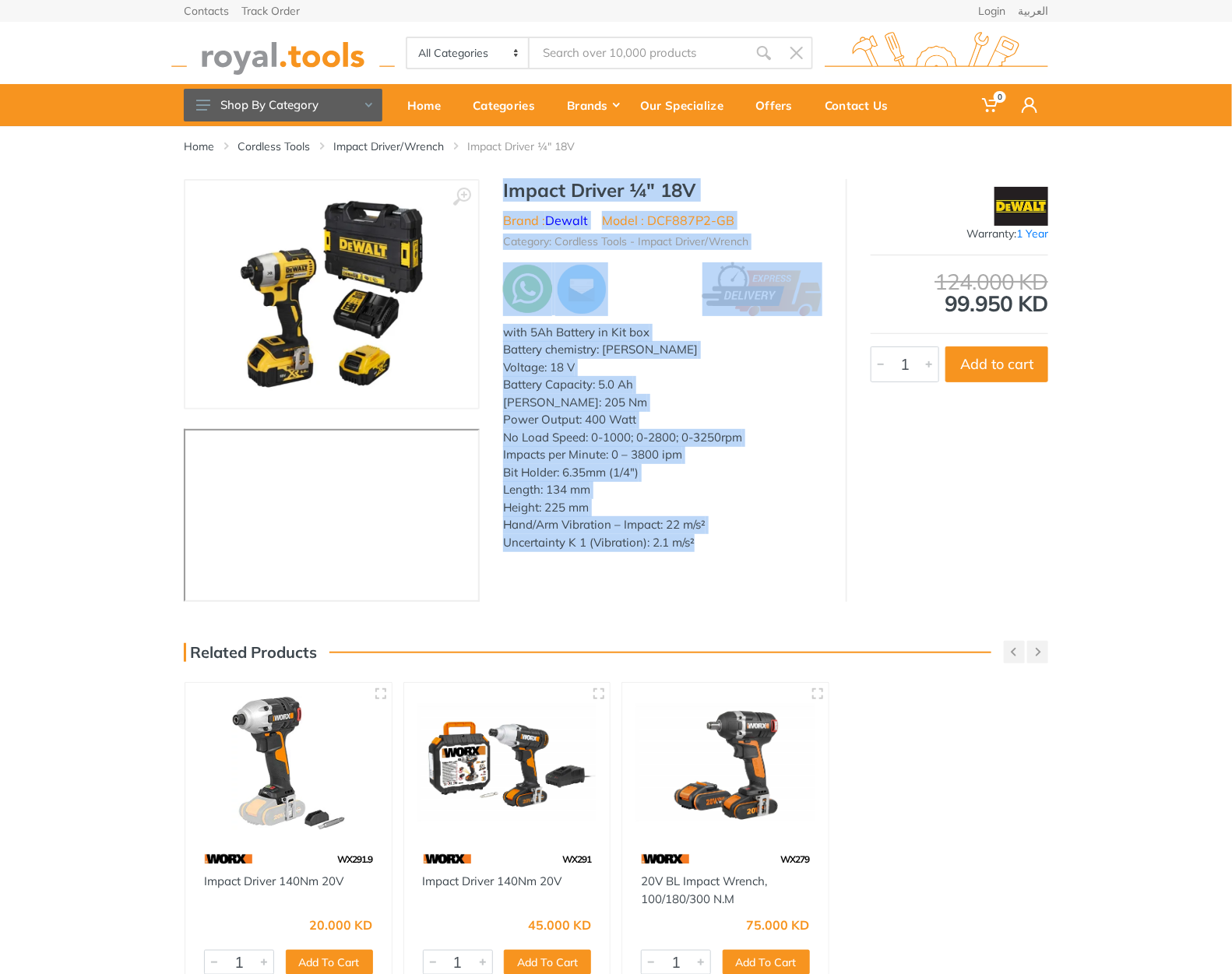 This screenshot has width=1232, height=974. I want to click on a: Dewalt, so click(566, 221).